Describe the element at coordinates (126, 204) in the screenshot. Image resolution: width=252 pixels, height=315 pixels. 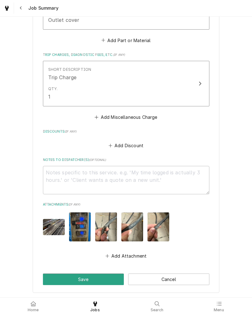
I see `label: Attachments` at that location.